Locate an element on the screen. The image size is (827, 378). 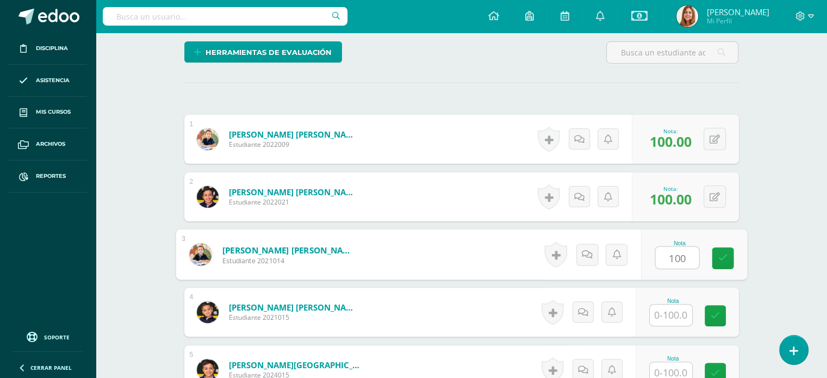
span: Mis cursos is located at coordinates (53, 112).